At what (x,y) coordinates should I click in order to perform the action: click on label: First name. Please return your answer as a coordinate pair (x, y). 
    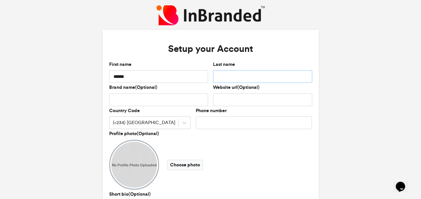
    Looking at the image, I should click on (120, 65).